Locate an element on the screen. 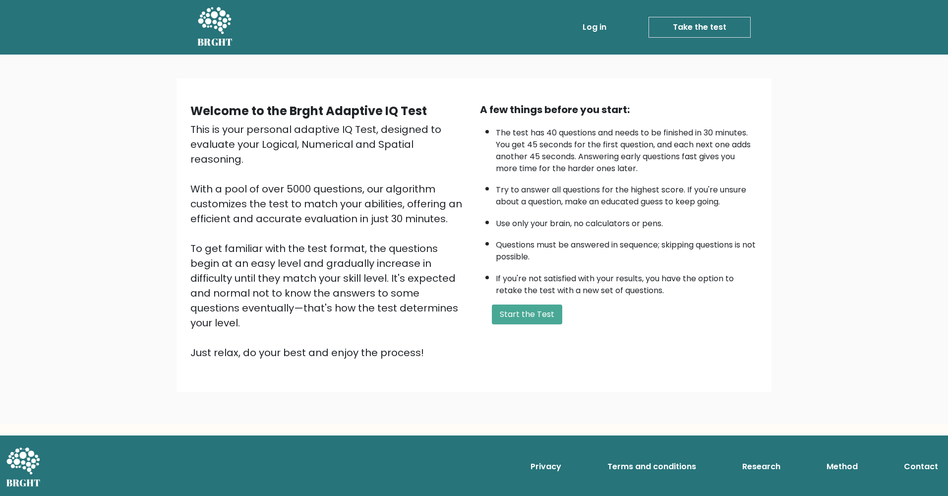  a: Terms and conditions is located at coordinates (652, 467).